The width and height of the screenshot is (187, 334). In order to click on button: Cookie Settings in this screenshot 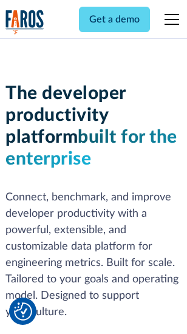, I will do `click(23, 312)`.